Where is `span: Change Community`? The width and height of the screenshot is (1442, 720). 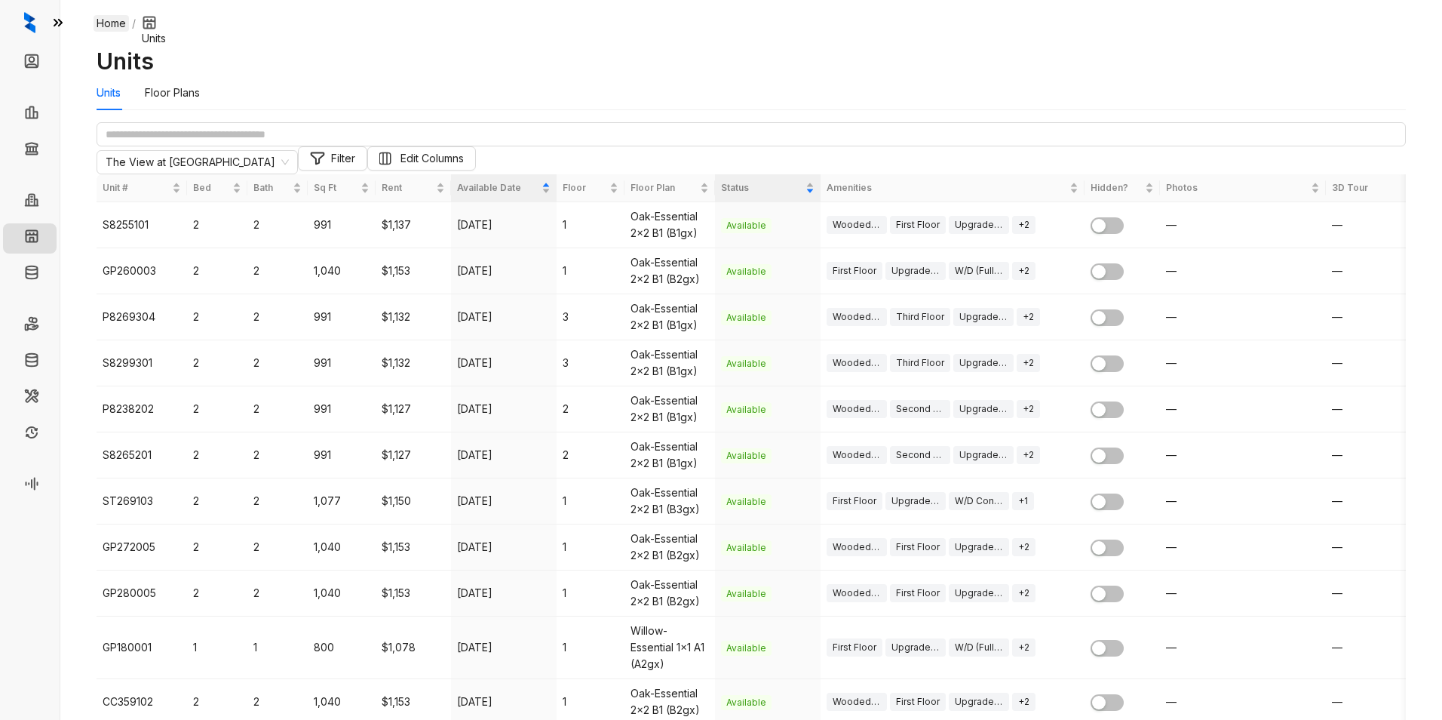
span: Change Community is located at coordinates (197, 162).